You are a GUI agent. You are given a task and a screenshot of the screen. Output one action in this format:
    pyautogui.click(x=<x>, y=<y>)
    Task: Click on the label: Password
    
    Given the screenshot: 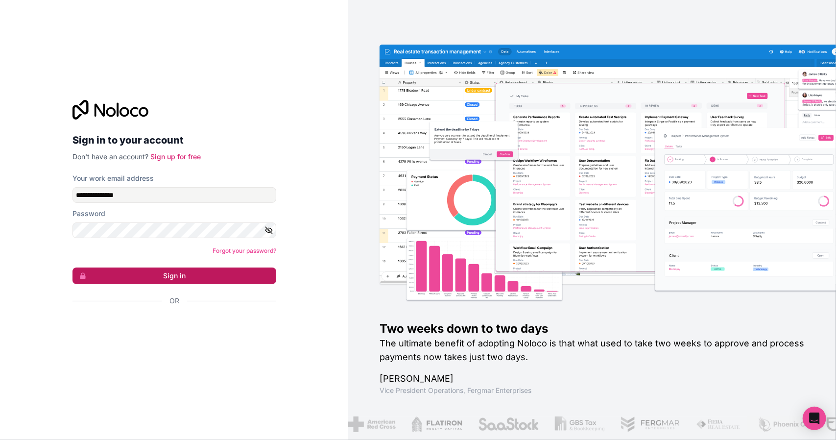 What is the action you would take?
    pyautogui.click(x=89, y=214)
    